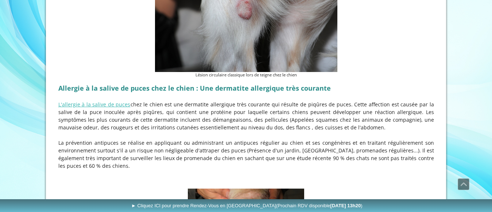  I want to click on figcaption: Lésion circulaire classique lors de teigne chez le chien, so click(246, 75).